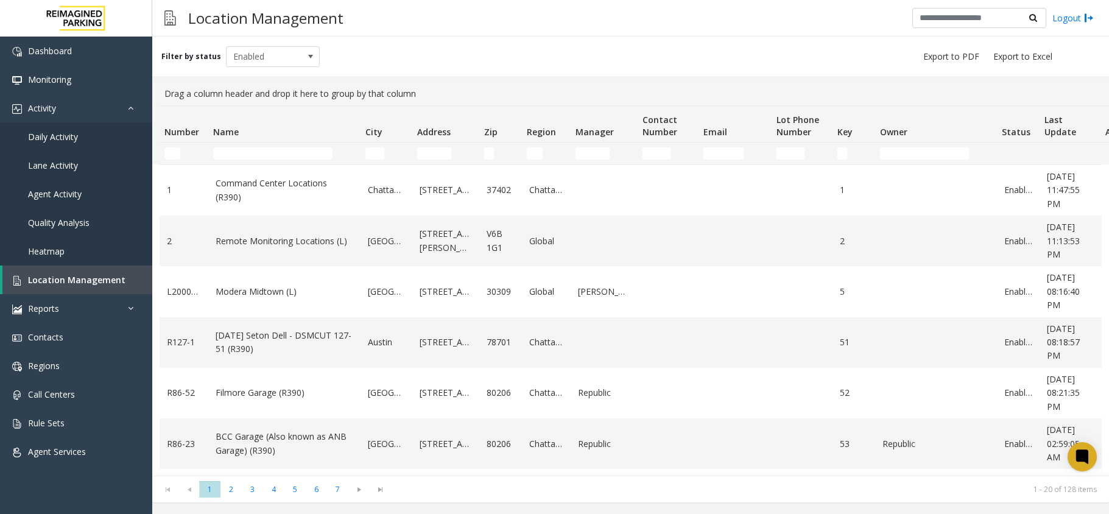 Image resolution: width=1109 pixels, height=514 pixels. I want to click on a: 78701, so click(501, 342).